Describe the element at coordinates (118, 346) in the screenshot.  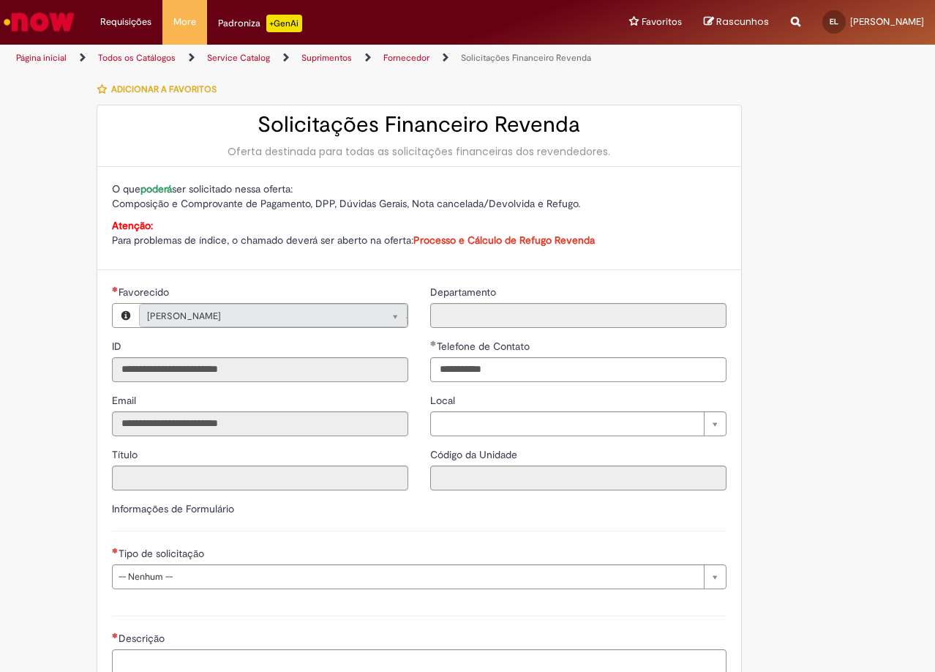
I see `span: Somente leitura - ID` at that location.